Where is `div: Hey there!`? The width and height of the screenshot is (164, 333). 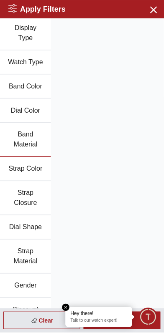
div: Hey there! is located at coordinates (99, 314).